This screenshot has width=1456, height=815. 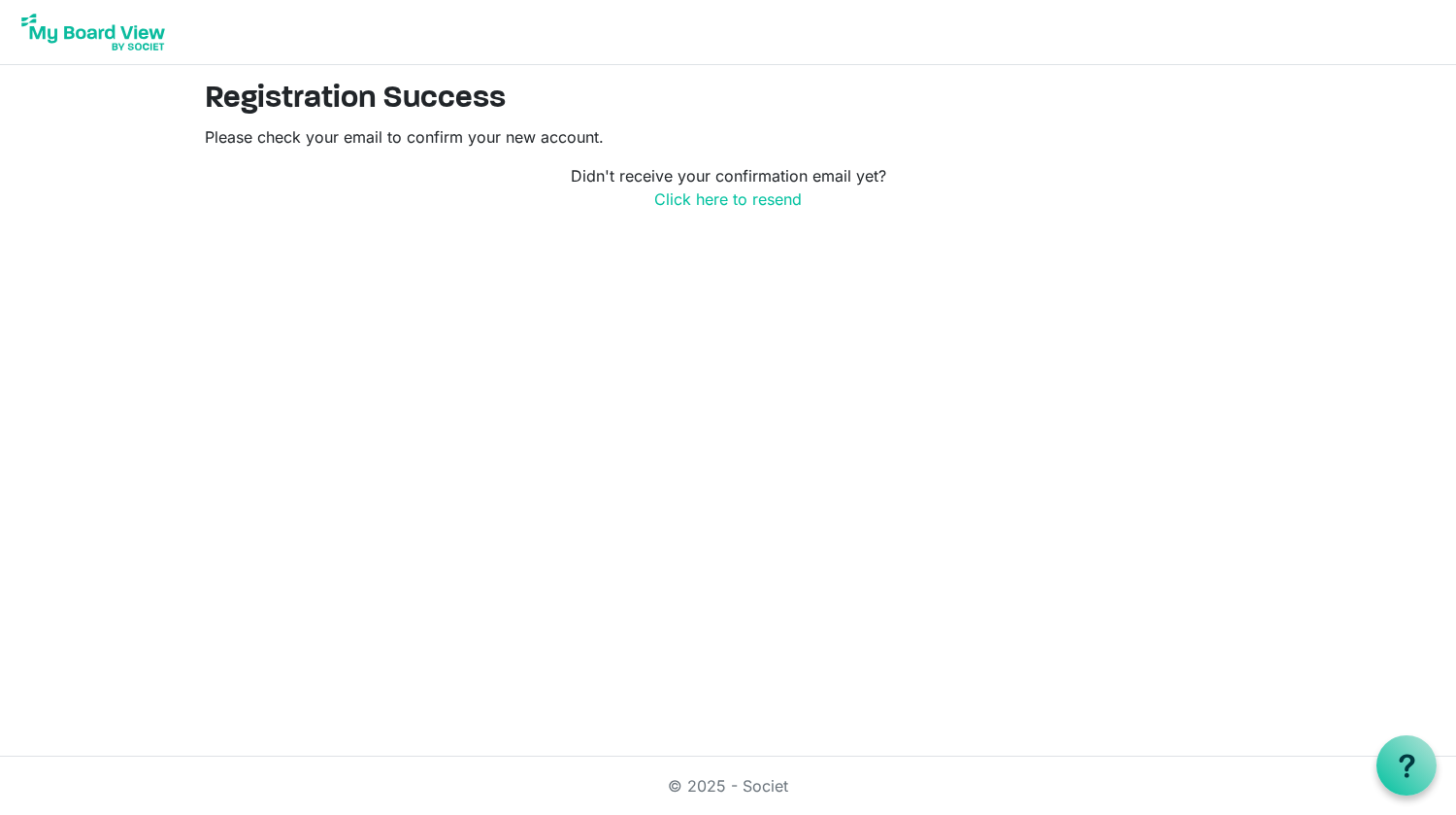 I want to click on img: My Board View Logo, so click(x=93, y=32).